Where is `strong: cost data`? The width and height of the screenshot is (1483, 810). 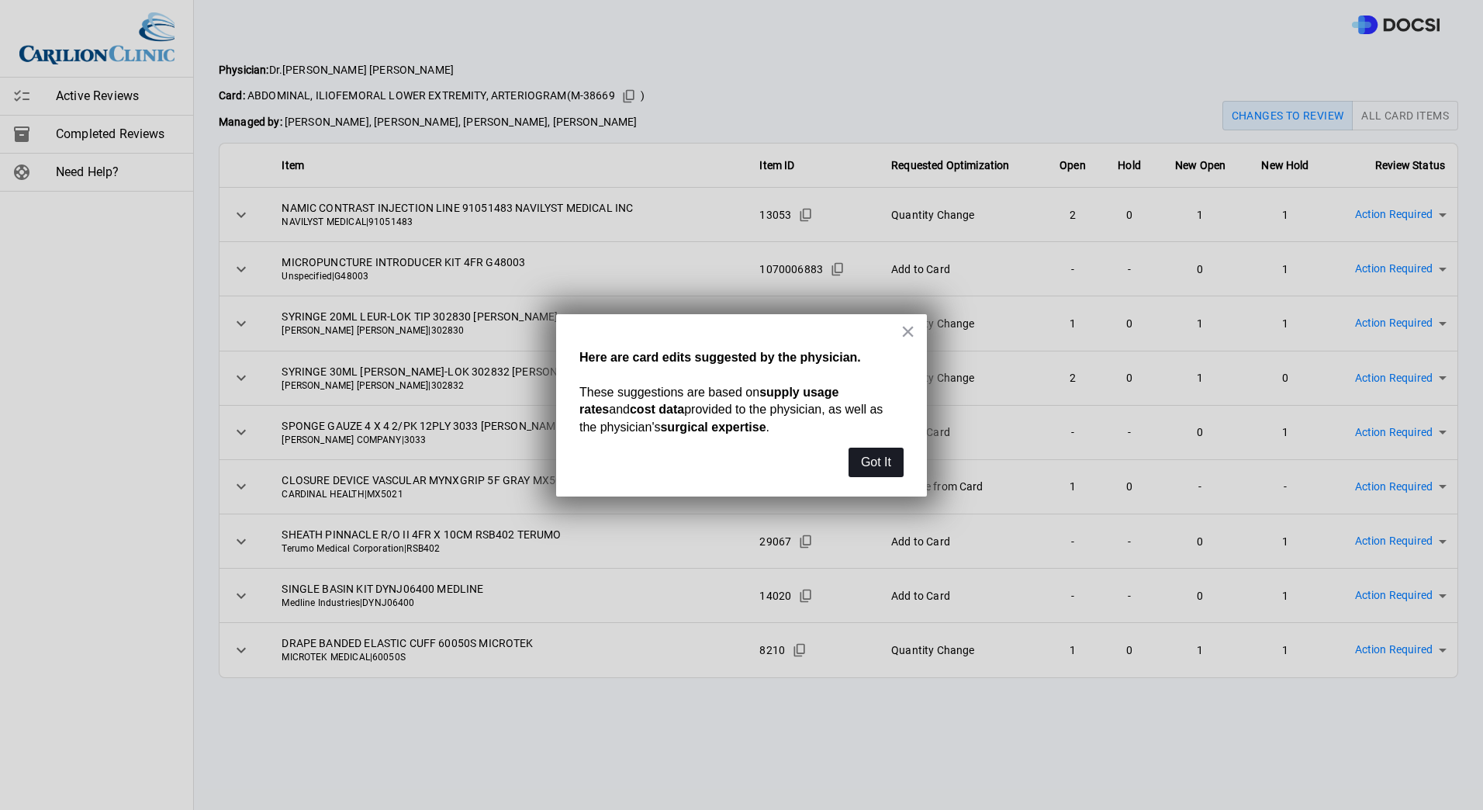
strong: cost data is located at coordinates (657, 409).